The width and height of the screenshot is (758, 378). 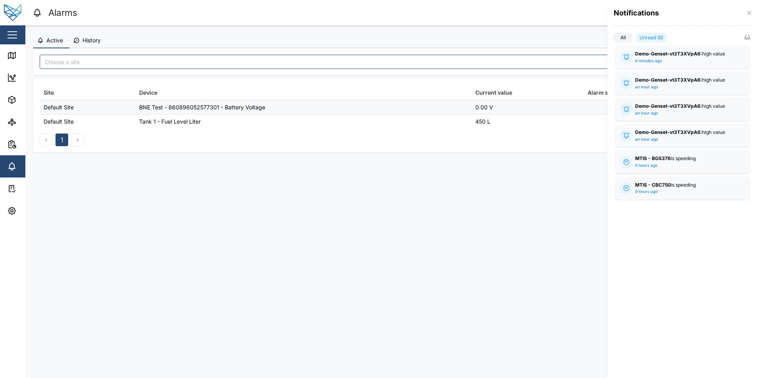 I want to click on strong: MTIS - CBC750, so click(x=653, y=185).